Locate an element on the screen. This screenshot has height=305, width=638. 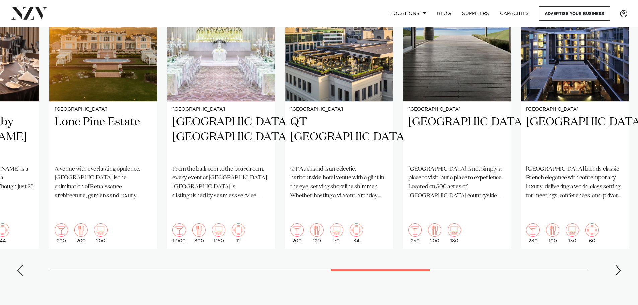
a: Capacities is located at coordinates (515, 13).